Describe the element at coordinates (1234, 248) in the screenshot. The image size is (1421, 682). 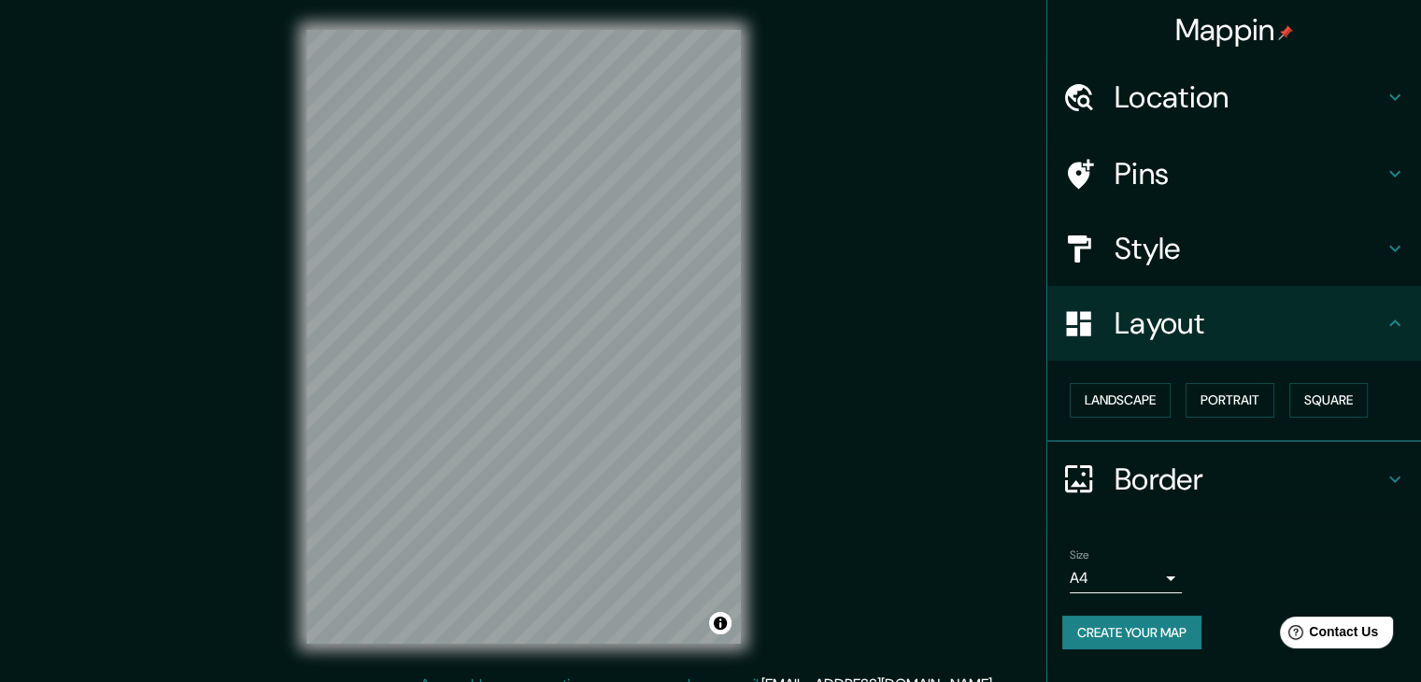
I see `div: Style` at that location.